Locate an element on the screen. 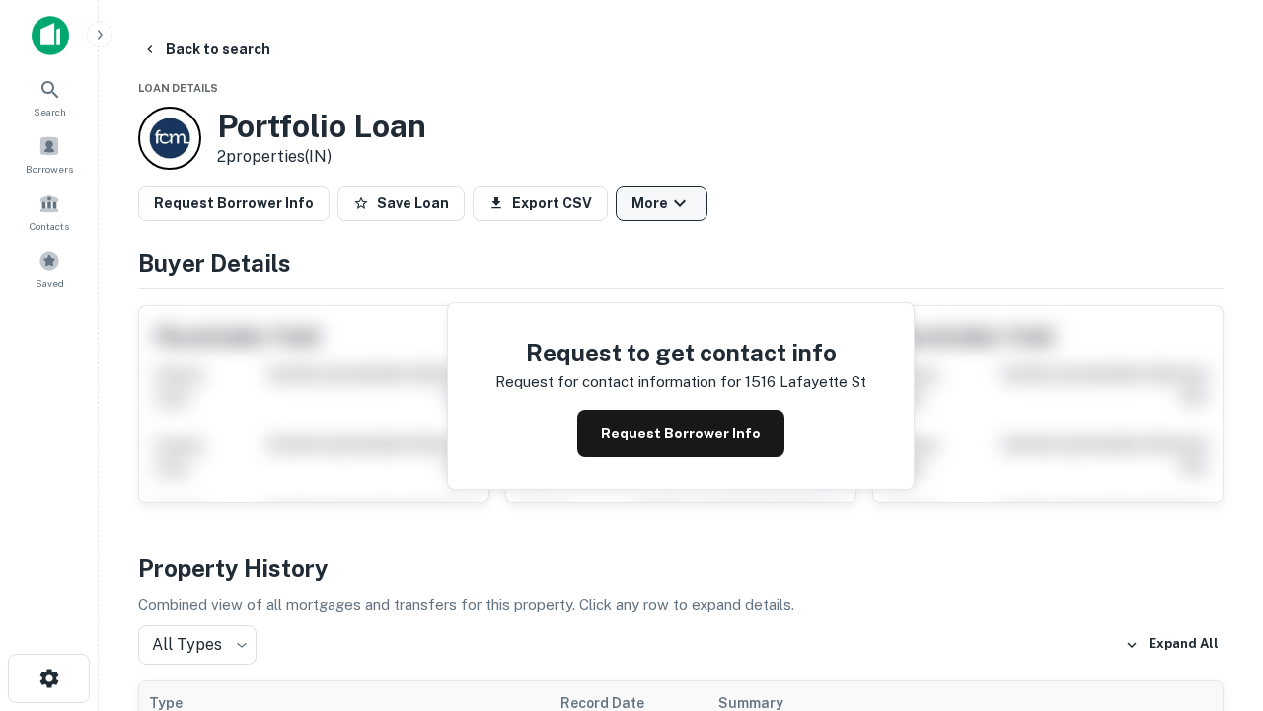 The width and height of the screenshot is (1263, 711). h4: Property History is located at coordinates (681, 568).